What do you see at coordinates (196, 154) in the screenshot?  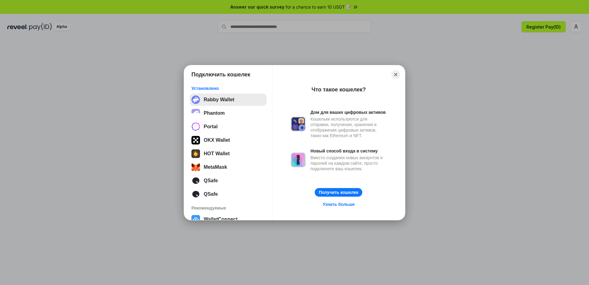 I see `img: 8zcXD2M10WKU0JIAAAAASUVORK5CYII=` at bounding box center [196, 154].